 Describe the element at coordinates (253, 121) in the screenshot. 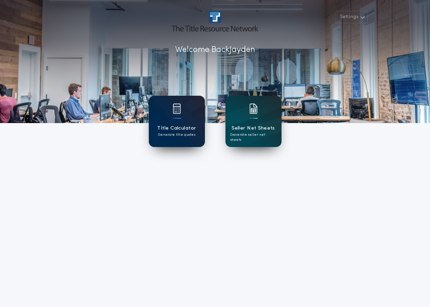

I see `a: card iconSeller Net SheetsGenerate seller net sheets` at that location.